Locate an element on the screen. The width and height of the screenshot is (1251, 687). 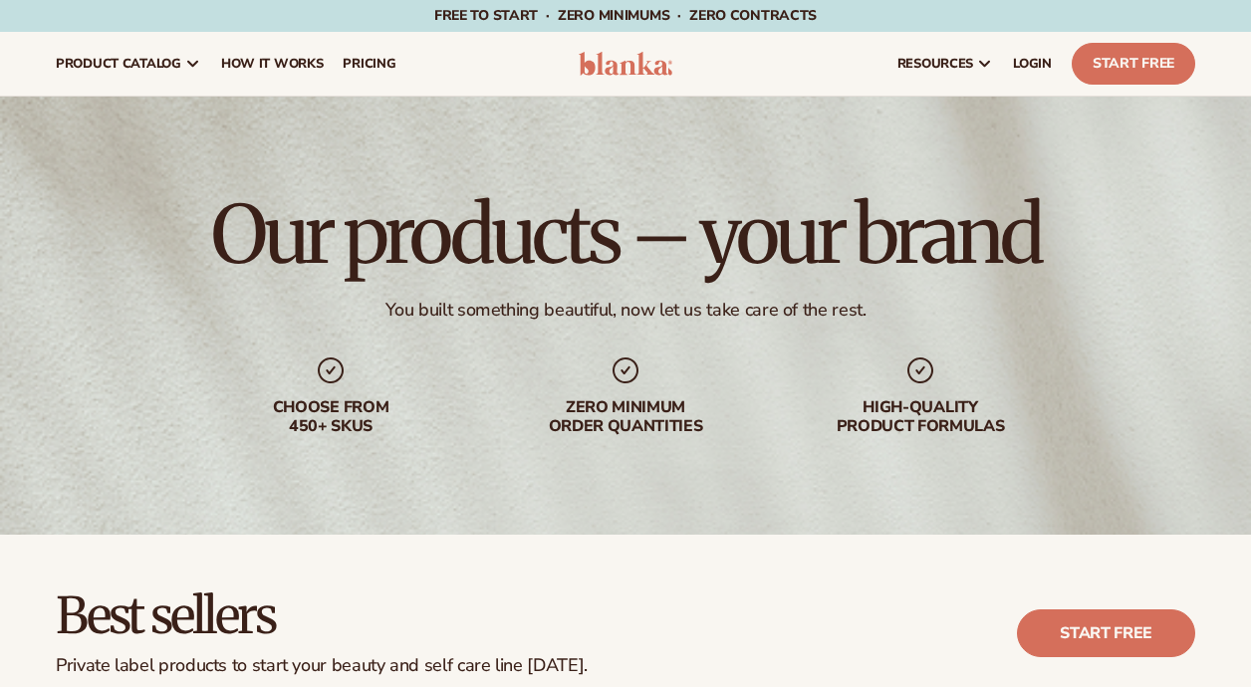
span: LOGIN is located at coordinates (1032, 64).